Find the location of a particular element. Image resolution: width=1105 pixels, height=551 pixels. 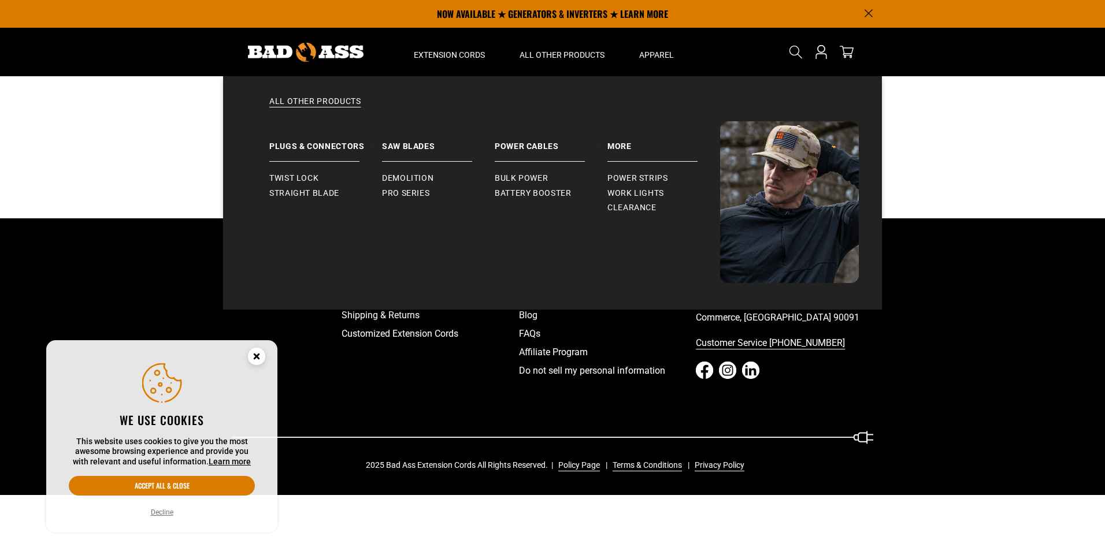

a: Privacy Policy is located at coordinates (717, 465).